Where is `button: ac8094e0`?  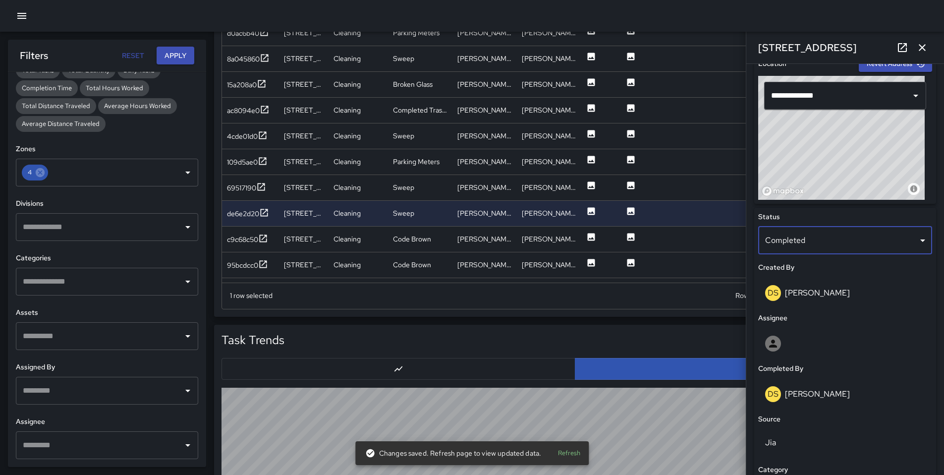 button: ac8094e0 is located at coordinates (248, 111).